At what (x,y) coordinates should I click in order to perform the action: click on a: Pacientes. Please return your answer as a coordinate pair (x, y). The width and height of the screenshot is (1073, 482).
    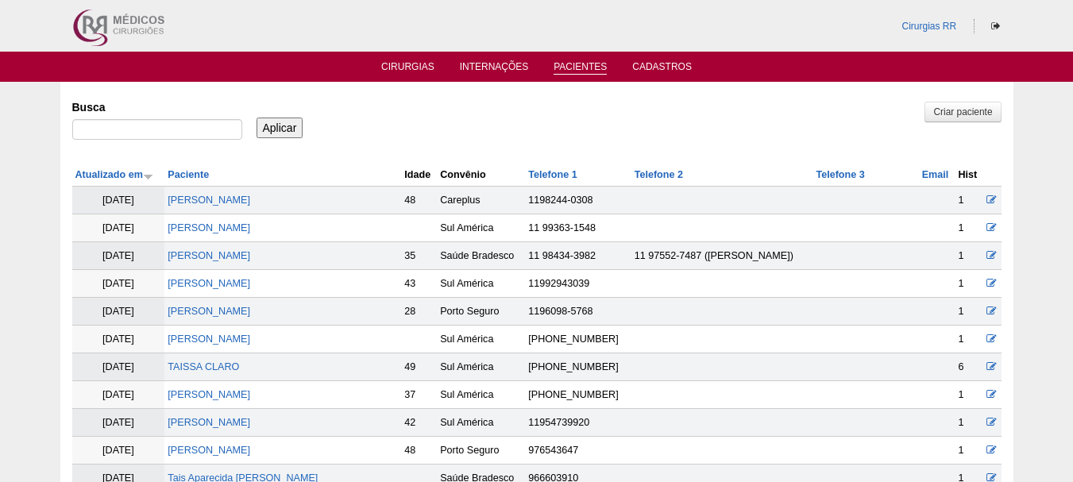
    Looking at the image, I should click on (580, 68).